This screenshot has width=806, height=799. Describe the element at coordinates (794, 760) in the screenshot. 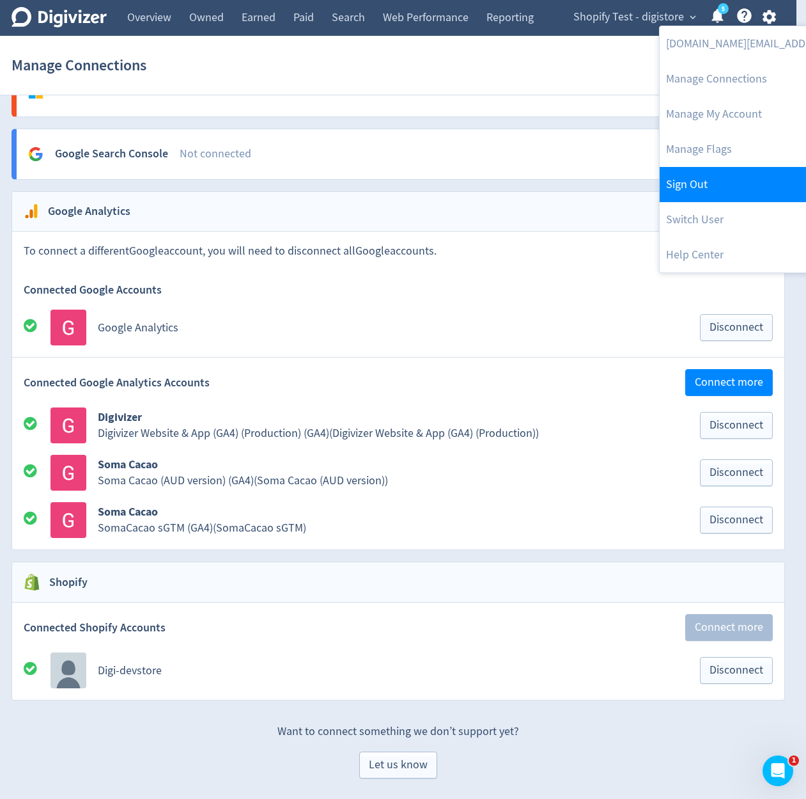

I see `span: 1` at that location.